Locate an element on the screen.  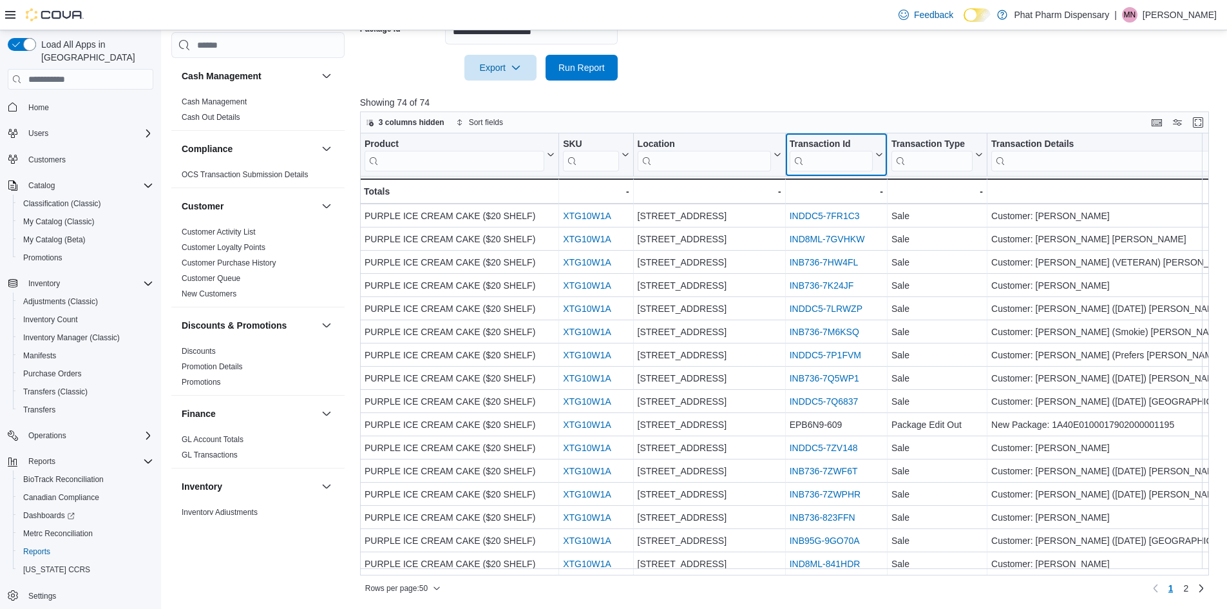
a: BioTrack Reconciliation is located at coordinates (63, 479).